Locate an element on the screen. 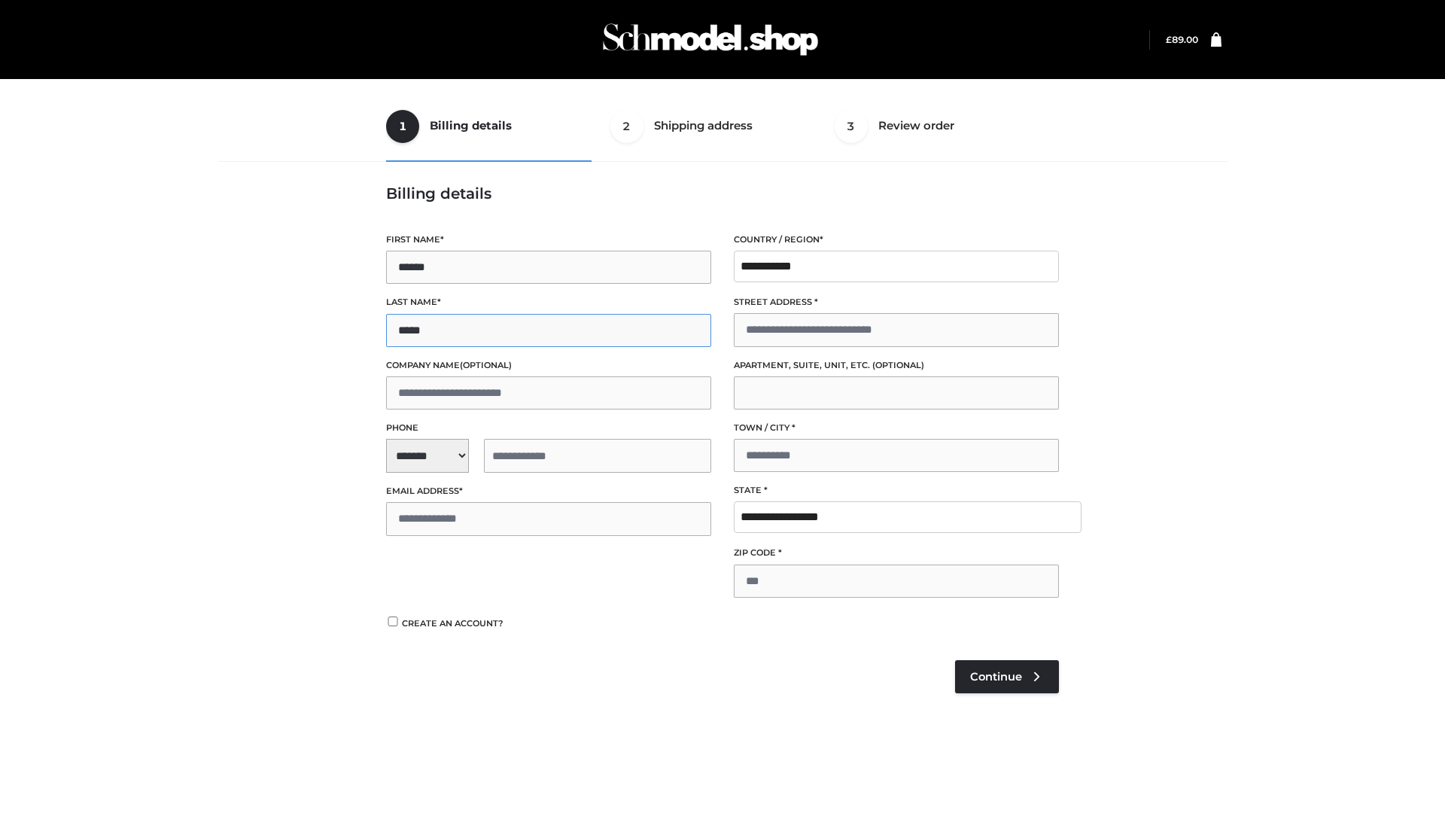  label: Last name is located at coordinates (549, 302).